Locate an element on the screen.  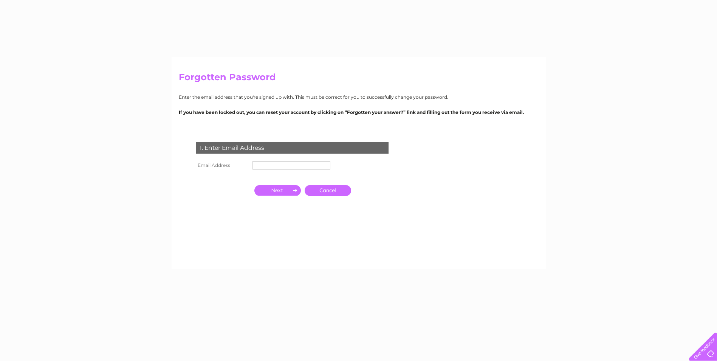
a: Cancel is located at coordinates (328, 190).